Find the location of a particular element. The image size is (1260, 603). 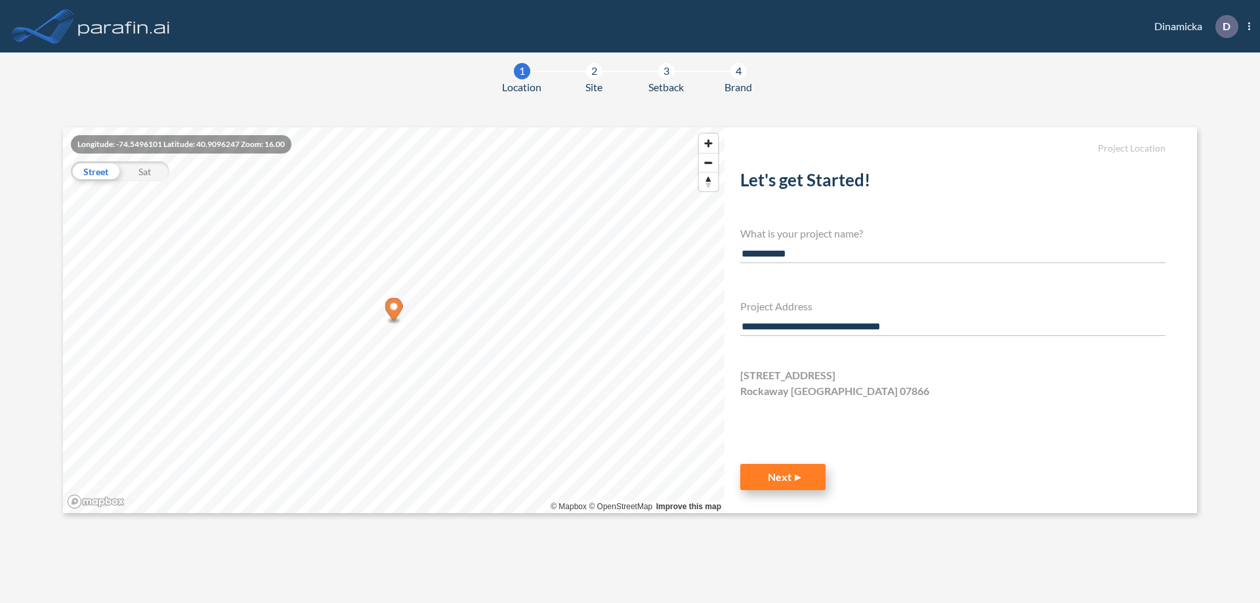

h4: Project Address is located at coordinates (953, 306).